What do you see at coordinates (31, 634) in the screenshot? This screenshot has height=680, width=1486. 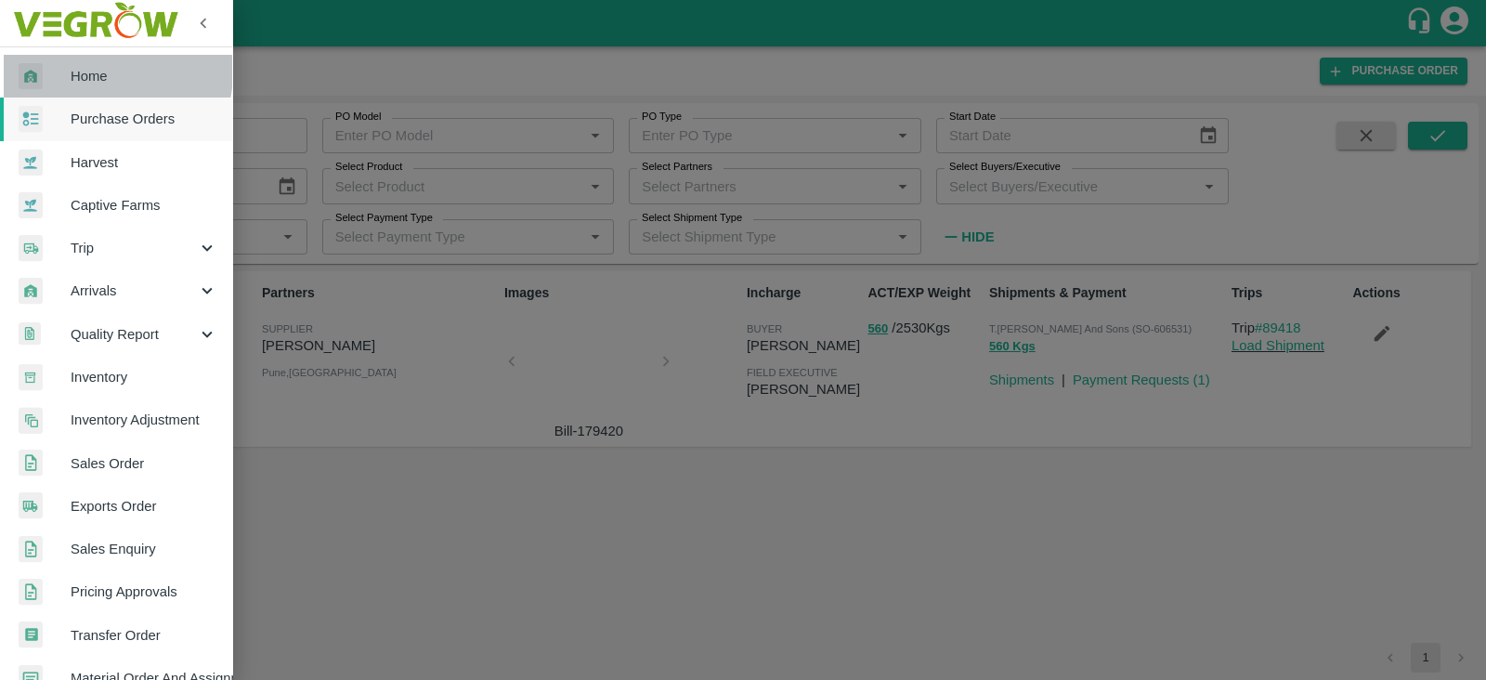 I see `img: whTransfer` at bounding box center [31, 634].